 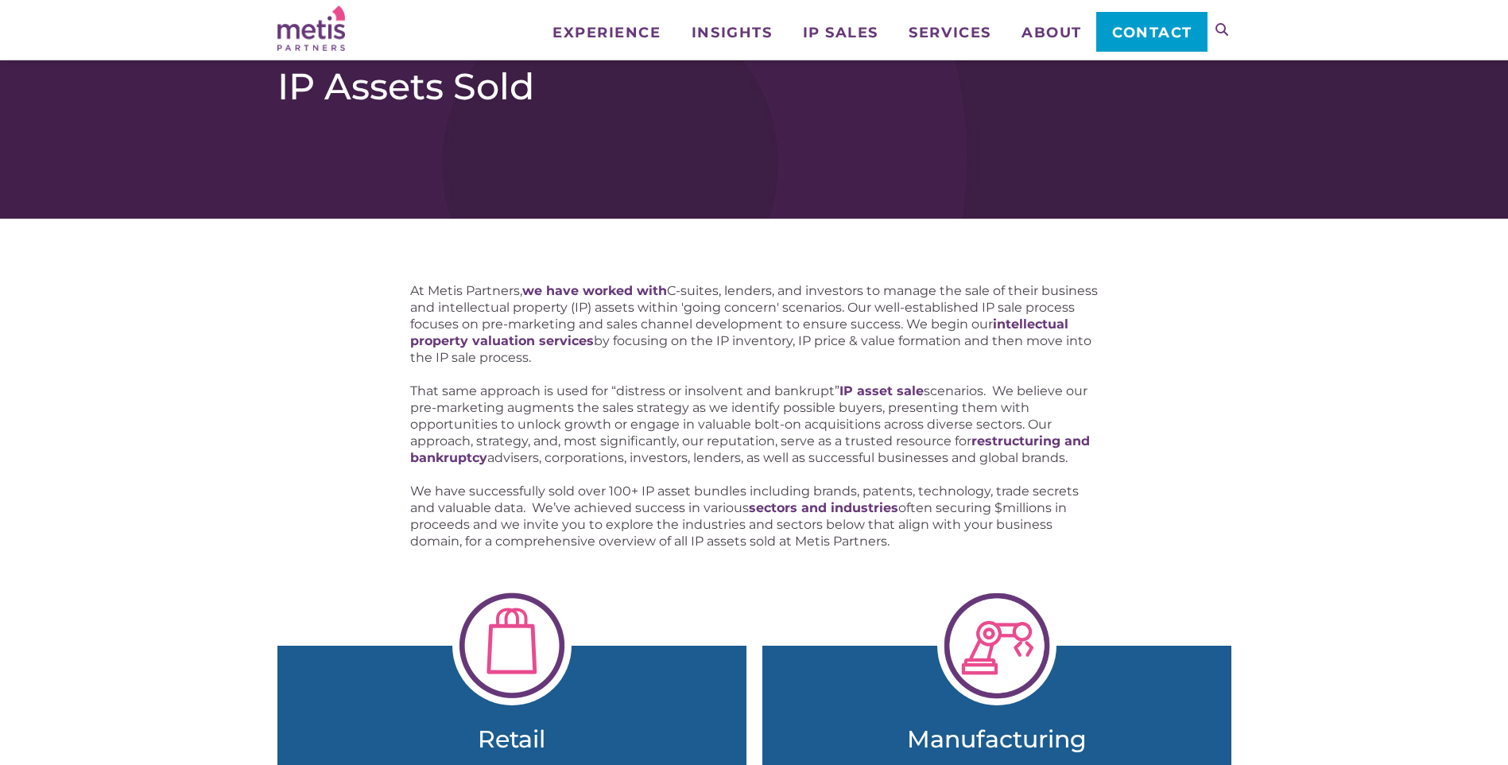 What do you see at coordinates (997, 646) in the screenshot?
I see `img: Manufacturing-1-1024x1024.png` at bounding box center [997, 646].